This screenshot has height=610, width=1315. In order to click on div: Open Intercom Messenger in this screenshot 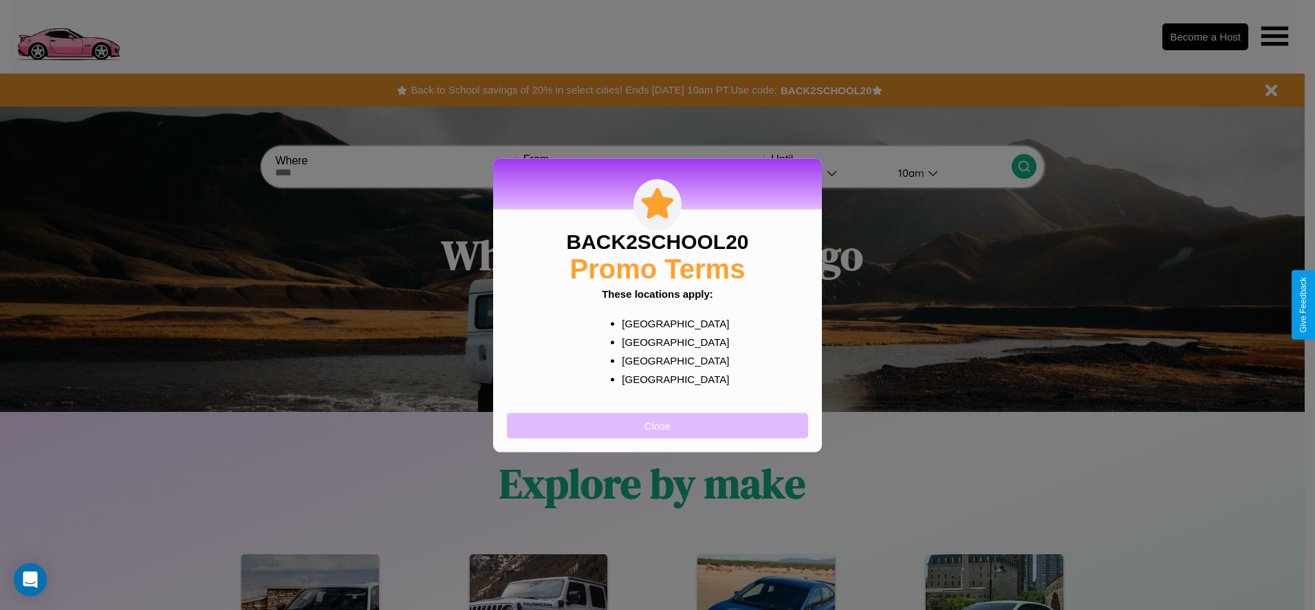, I will do `click(30, 580)`.